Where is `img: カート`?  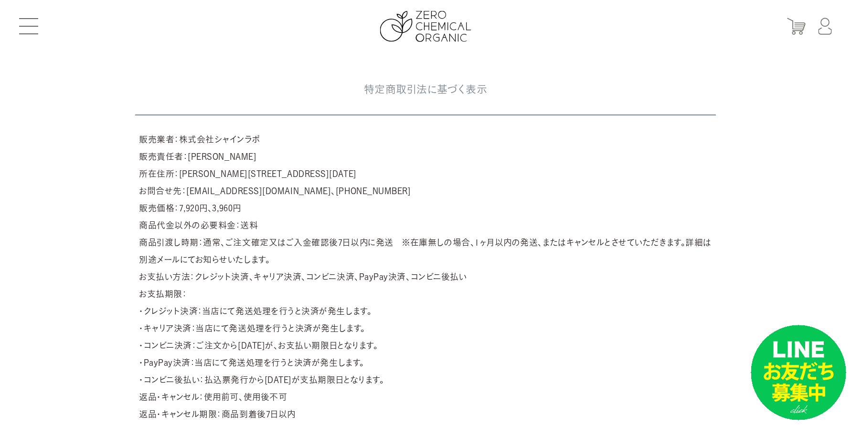
img: カート is located at coordinates (796, 26).